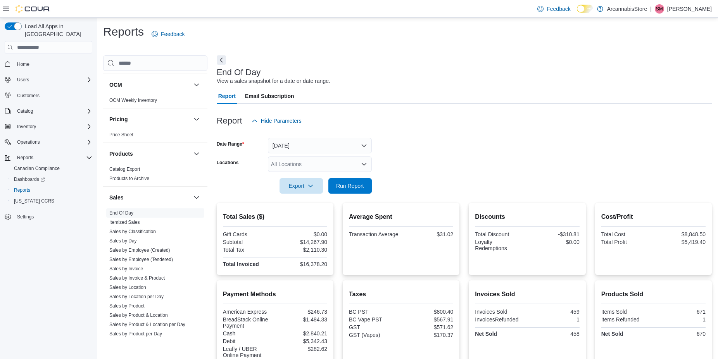 This screenshot has width=718, height=359. I want to click on a: Sales by Product per Day, so click(136, 334).